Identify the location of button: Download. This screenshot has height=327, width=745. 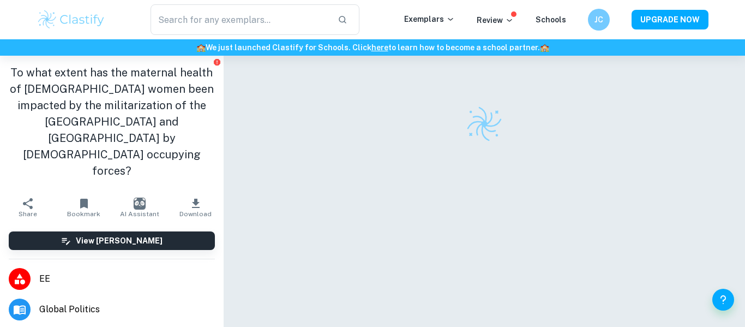
(195, 207).